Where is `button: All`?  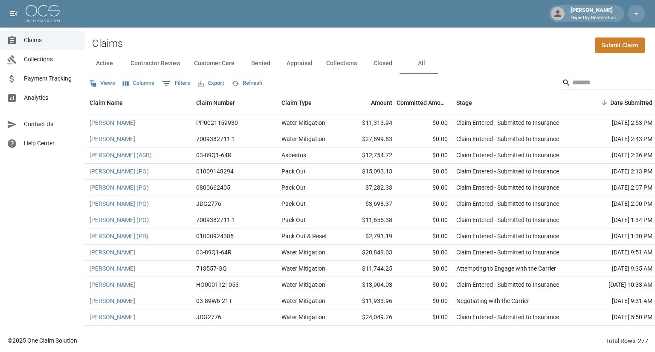 button: All is located at coordinates (421, 64).